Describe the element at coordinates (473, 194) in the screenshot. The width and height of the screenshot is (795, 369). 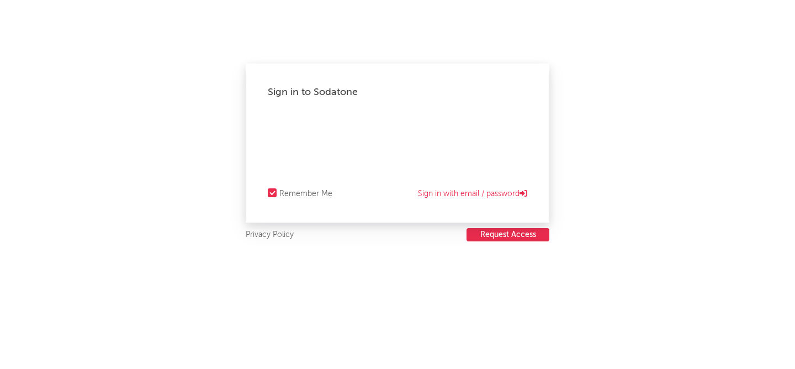
I see `a: Sign in with email / password` at that location.